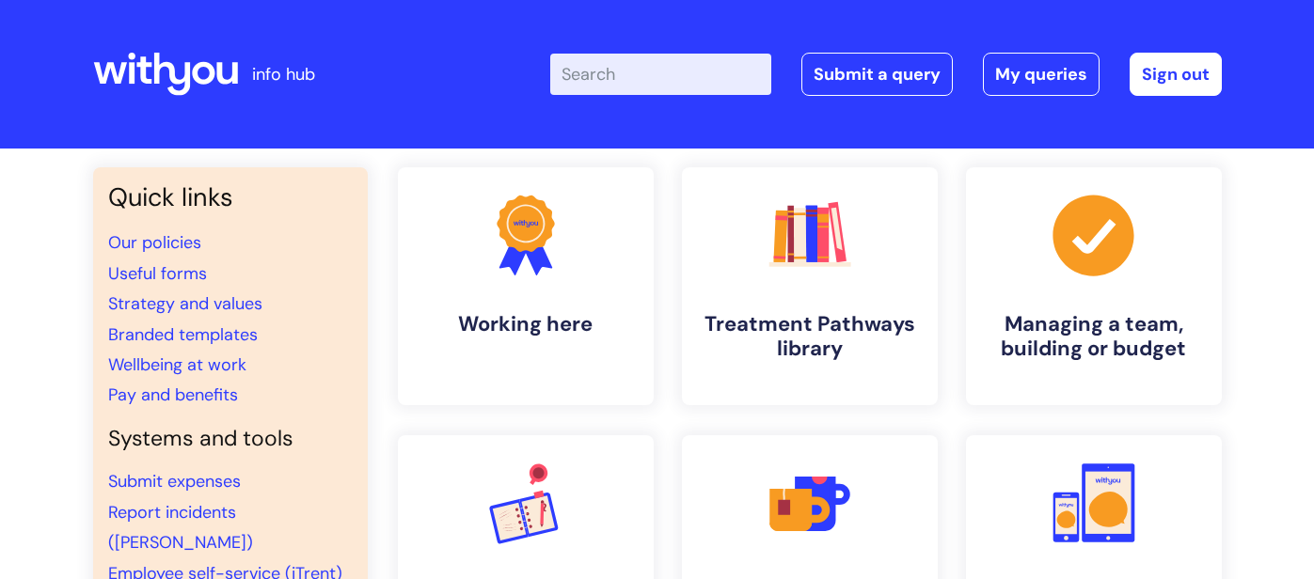 The height and width of the screenshot is (579, 1314). Describe the element at coordinates (283, 74) in the screenshot. I see `p: info hub` at that location.